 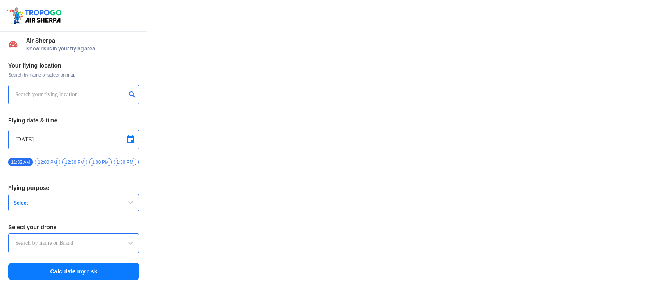 I want to click on input: Search by name or Brand, so click(x=74, y=243).